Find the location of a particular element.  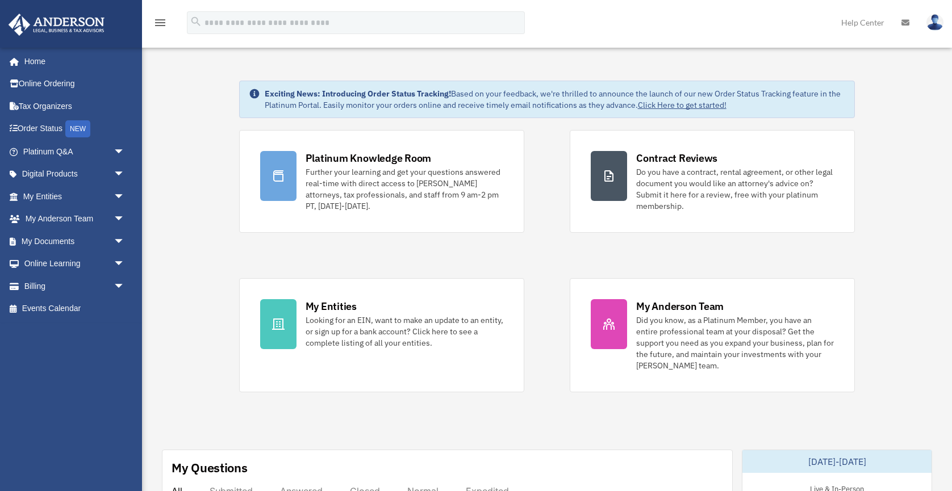

a: Order StatusNEW is located at coordinates (75, 129).